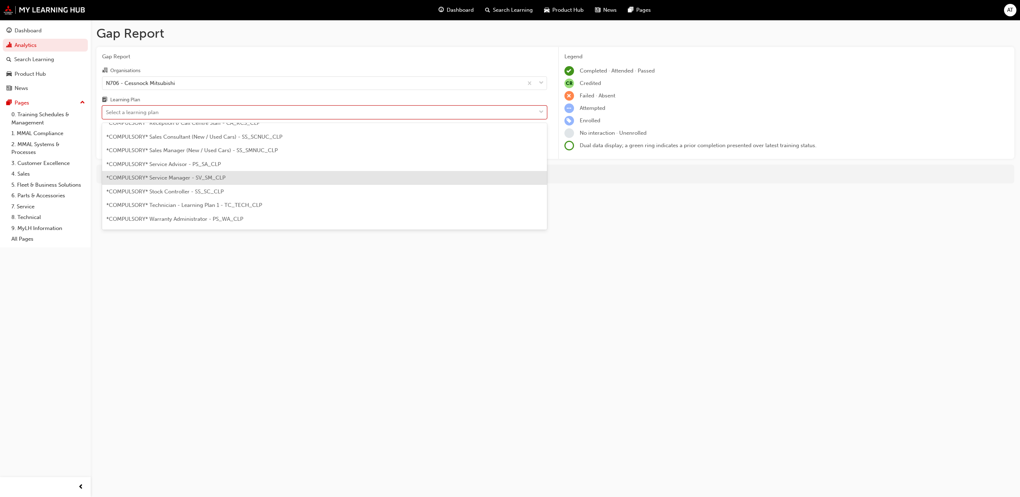  What do you see at coordinates (45, 59) in the screenshot?
I see `button: DashboardAnalyticsSearch LearningProduct HubNews` at bounding box center [45, 59].